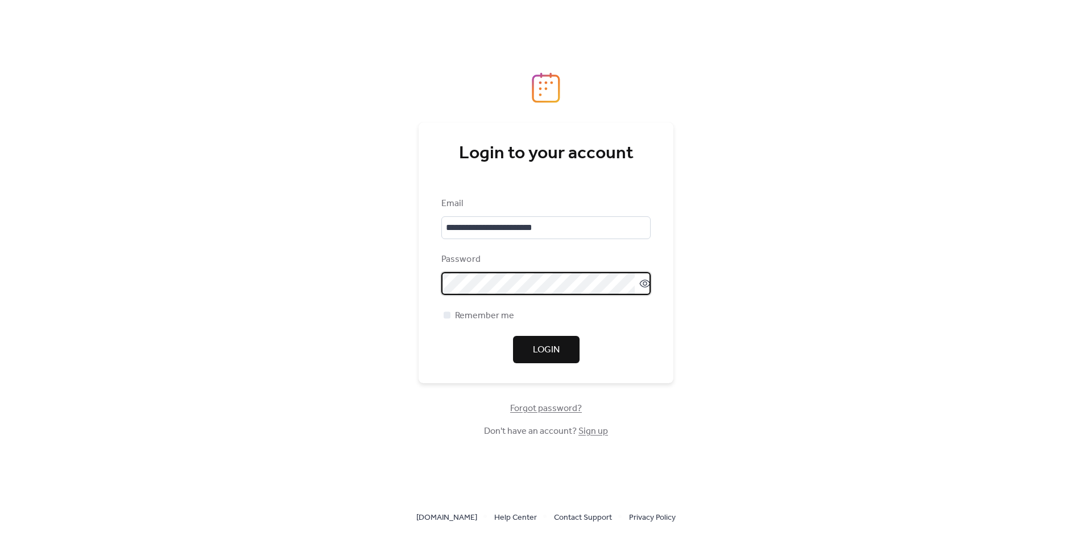 This screenshot has width=1092, height=538. I want to click on span: Remember me, so click(485, 316).